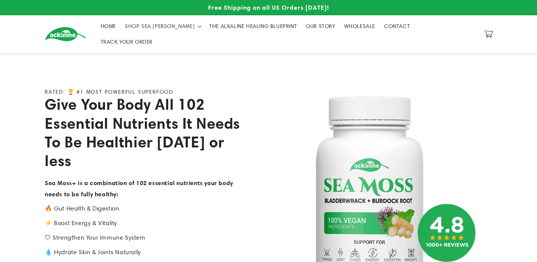 The width and height of the screenshot is (537, 262). I want to click on p: ⚡️ Boost Energy & Vitality, so click(144, 223).